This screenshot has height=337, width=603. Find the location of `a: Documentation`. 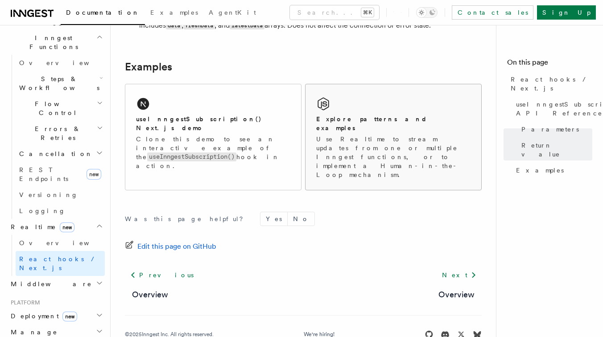

a: Documentation is located at coordinates (103, 14).